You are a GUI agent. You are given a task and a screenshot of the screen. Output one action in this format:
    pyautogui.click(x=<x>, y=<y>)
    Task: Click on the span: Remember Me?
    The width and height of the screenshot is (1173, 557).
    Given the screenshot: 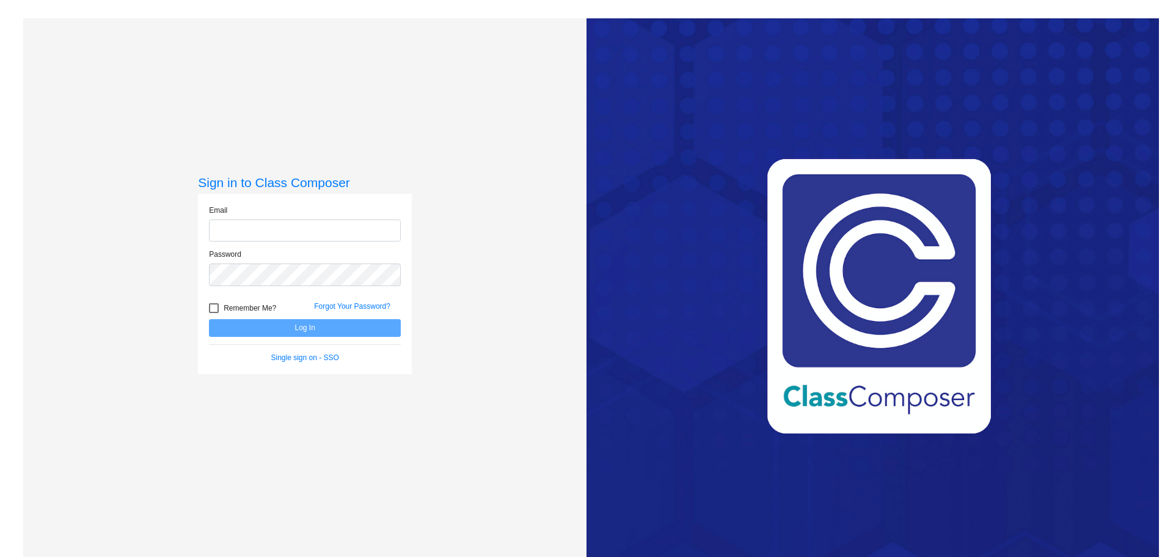 What is the action you would take?
    pyautogui.click(x=250, y=308)
    